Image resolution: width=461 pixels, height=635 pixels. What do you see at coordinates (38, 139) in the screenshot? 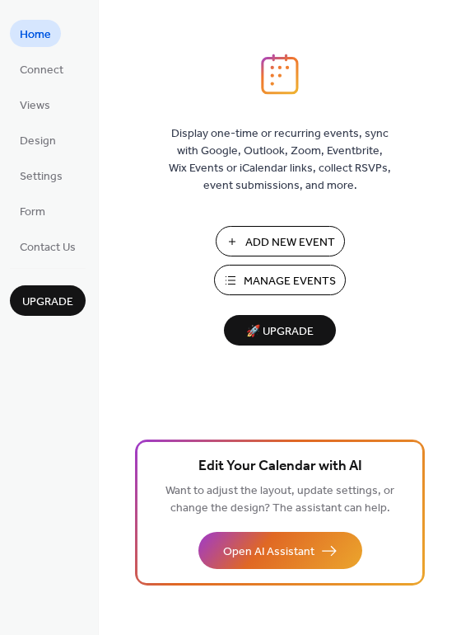
I see `a: Design` at bounding box center [38, 139].